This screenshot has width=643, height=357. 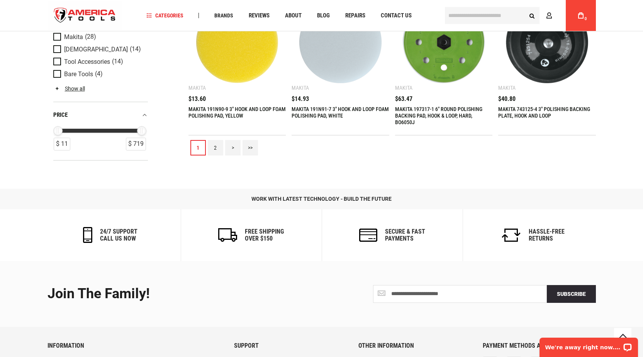 I want to click on a: MAKITA 191N90-9 3" HOOK AND LOOP FOAM POLISHING PAD, YELLOW, so click(x=237, y=112).